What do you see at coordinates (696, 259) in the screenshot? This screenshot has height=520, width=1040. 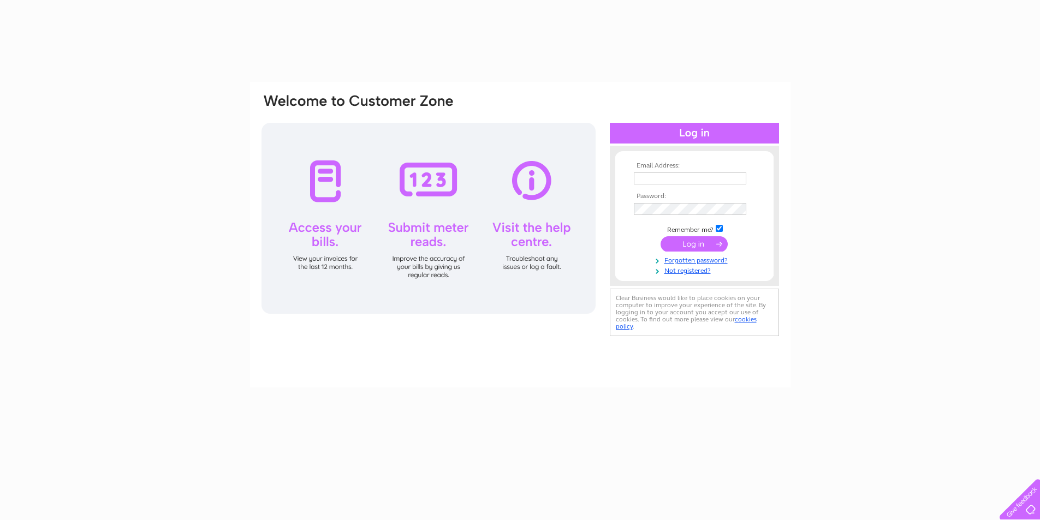 I see `a: Forgotten password?` at bounding box center [696, 259].